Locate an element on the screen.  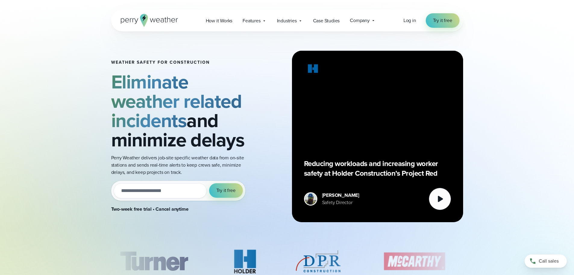
p: Perry Weather delivers job-site specific weather data from on-site stations and sends real-time a... is located at coordinates (182, 165).